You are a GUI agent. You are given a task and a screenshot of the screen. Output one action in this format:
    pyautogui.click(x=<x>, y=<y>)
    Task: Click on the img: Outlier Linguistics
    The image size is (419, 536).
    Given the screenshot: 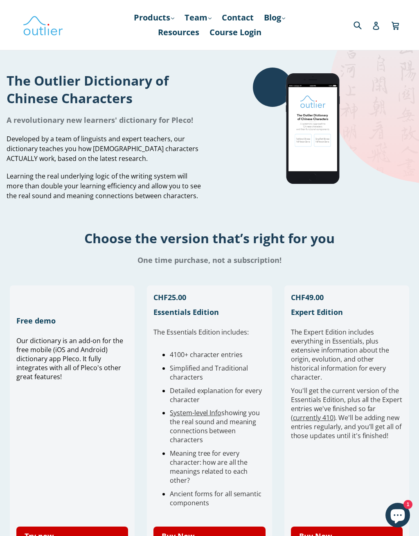 What is the action you would take?
    pyautogui.click(x=43, y=25)
    